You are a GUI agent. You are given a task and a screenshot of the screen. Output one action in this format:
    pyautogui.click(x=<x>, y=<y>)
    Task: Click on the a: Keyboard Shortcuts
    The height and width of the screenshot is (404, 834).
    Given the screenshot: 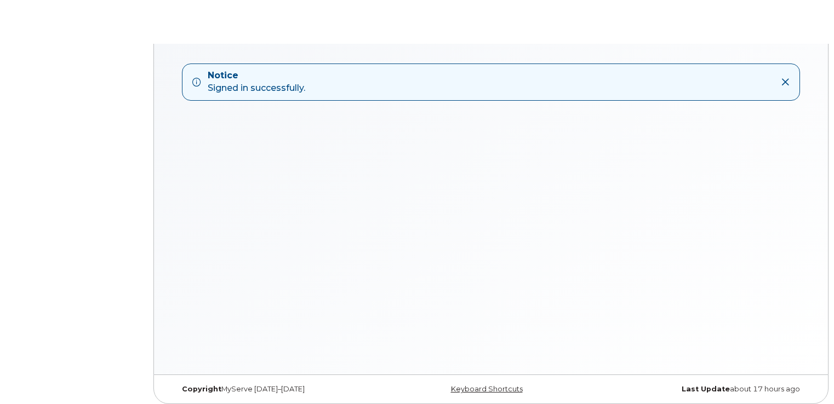 What is the action you would take?
    pyautogui.click(x=487, y=389)
    